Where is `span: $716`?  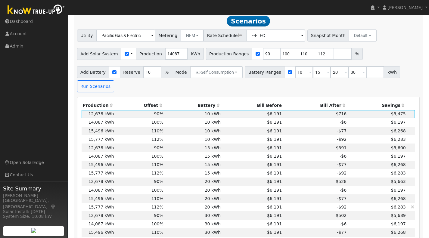 span: $716 is located at coordinates (341, 114).